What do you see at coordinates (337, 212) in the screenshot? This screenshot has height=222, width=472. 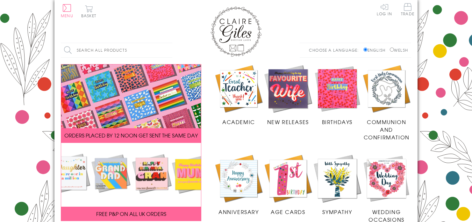 I see `span: Sympathy` at bounding box center [337, 212].